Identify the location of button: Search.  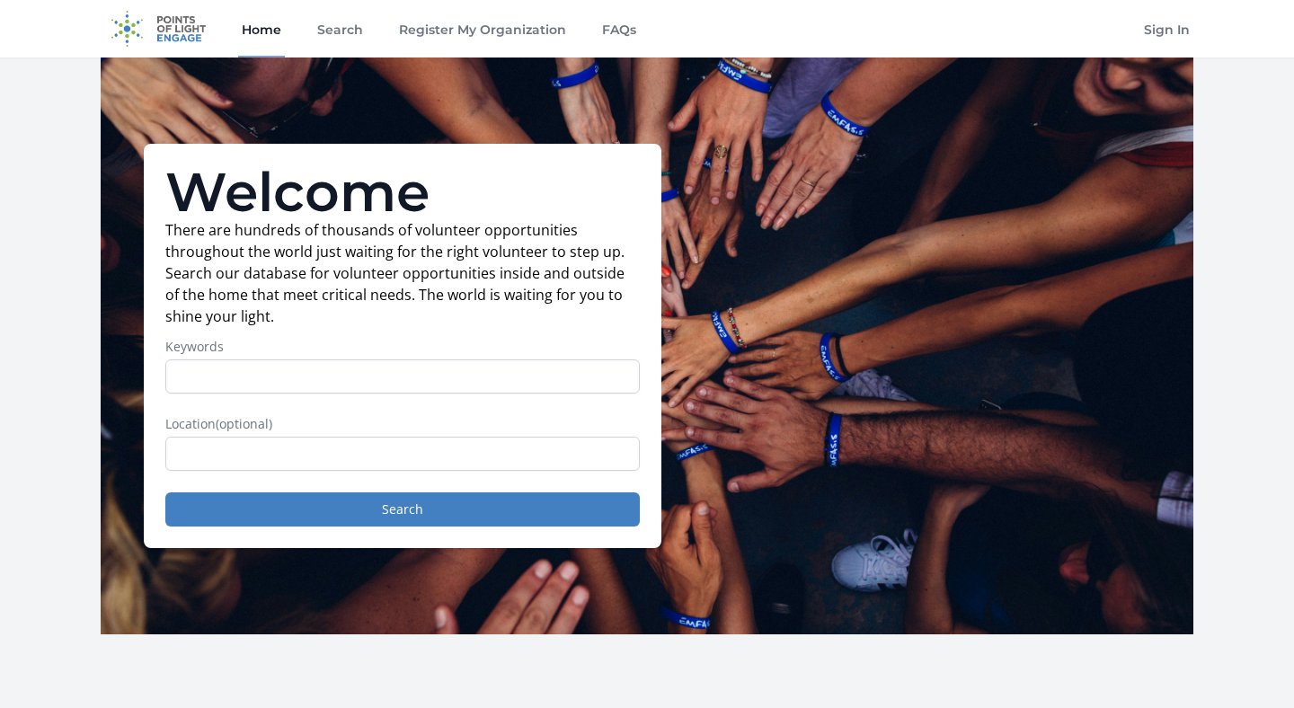
(403, 510).